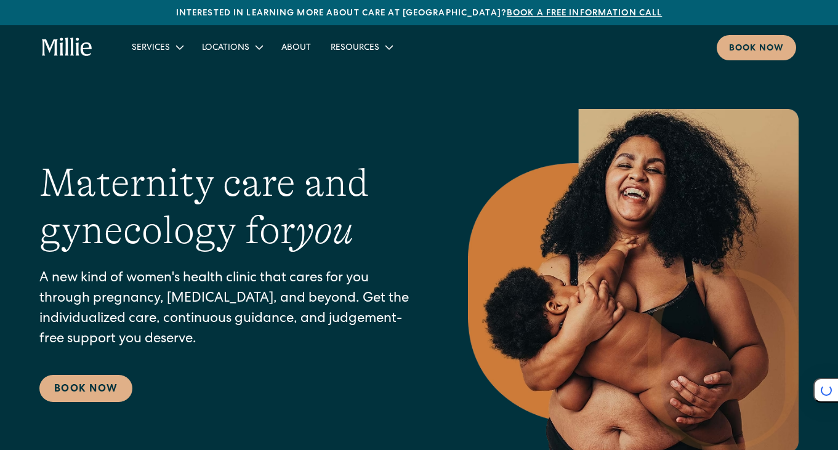  Describe the element at coordinates (756, 47) in the screenshot. I see `a: Book now` at that location.